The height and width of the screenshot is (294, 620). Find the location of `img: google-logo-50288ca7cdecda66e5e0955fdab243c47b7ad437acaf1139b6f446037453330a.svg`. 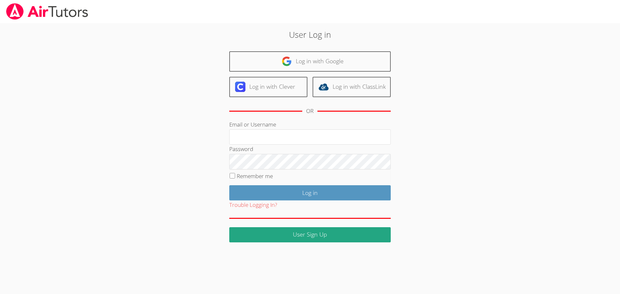

img: google-logo-50288ca7cdecda66e5e0955fdab243c47b7ad437acaf1139b6f446037453330a.svg is located at coordinates (287, 61).